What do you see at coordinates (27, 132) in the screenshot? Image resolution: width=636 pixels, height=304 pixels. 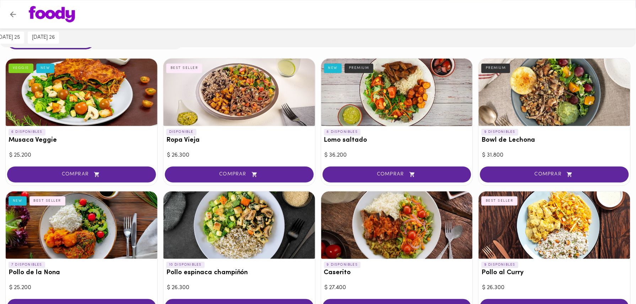 I see `p: 6 DISPONIBLES` at bounding box center [27, 132].